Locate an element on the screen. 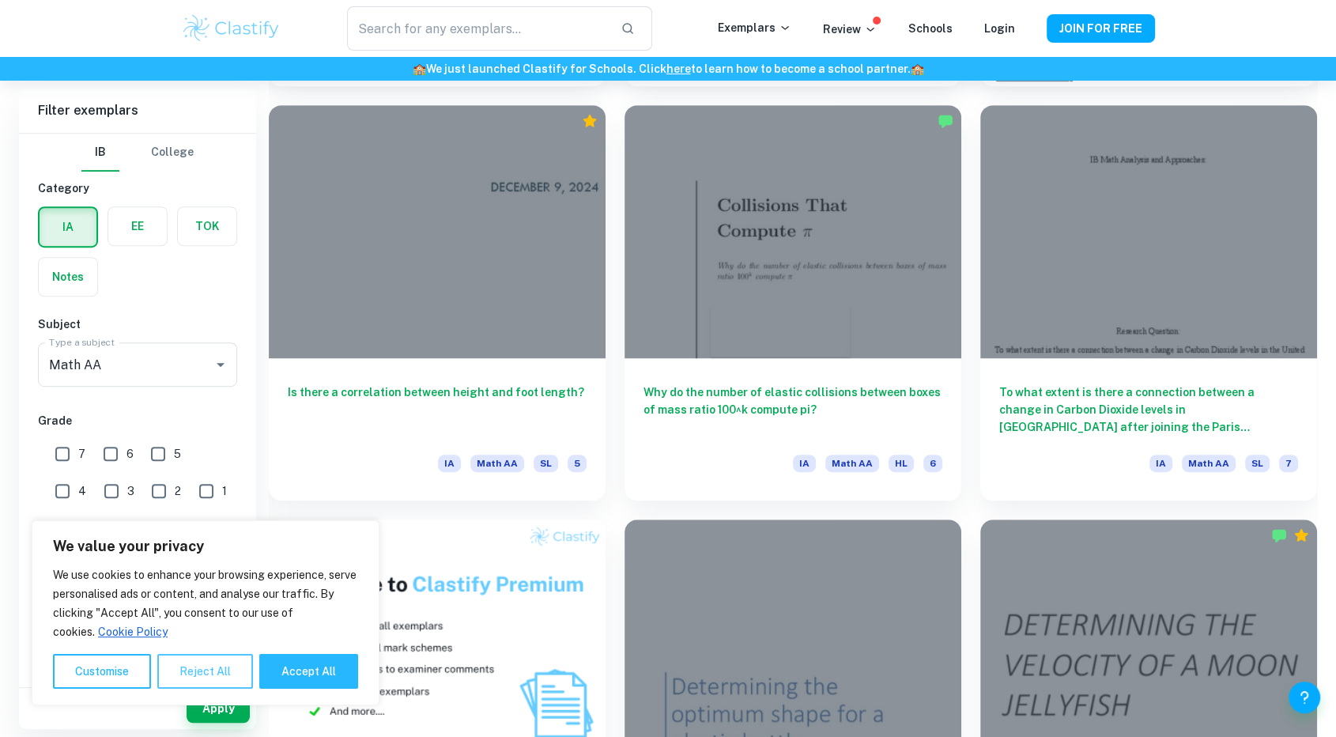  img: Clastify logo is located at coordinates (231, 28).